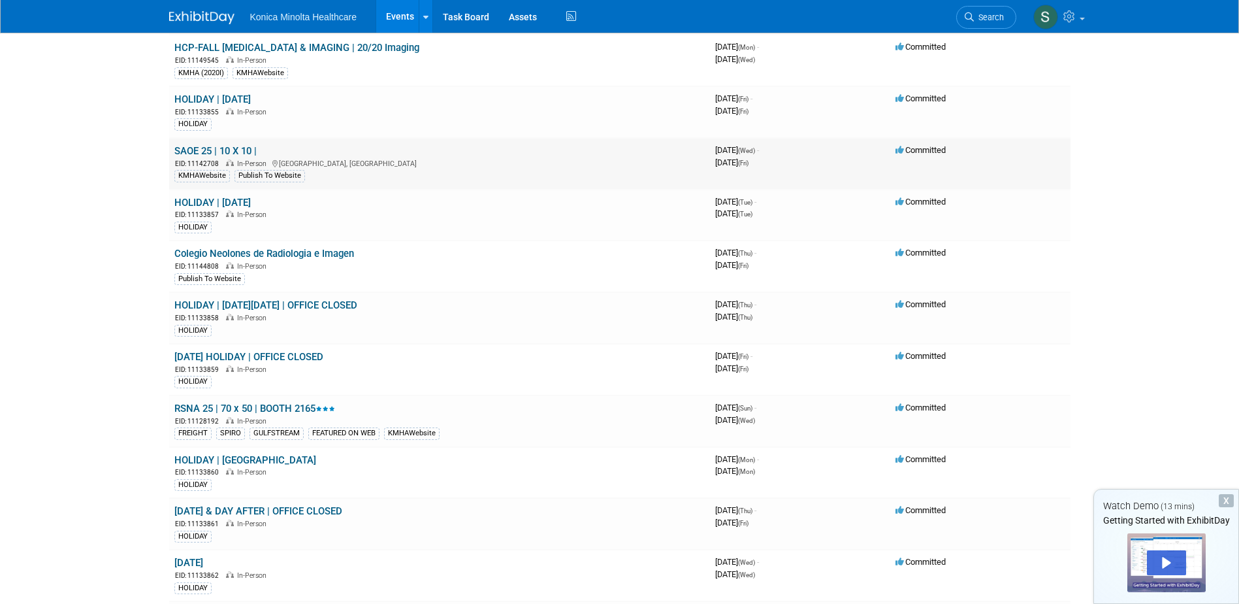 This screenshot has width=1239, height=604. What do you see at coordinates (199, 266) in the screenshot?
I see `span: EID: 11144808` at bounding box center [199, 266].